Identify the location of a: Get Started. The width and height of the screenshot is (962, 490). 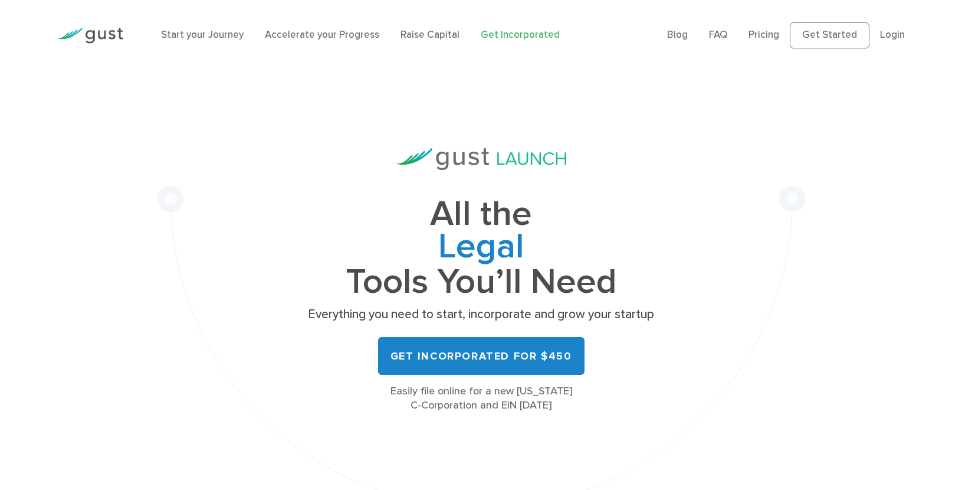
(829, 35).